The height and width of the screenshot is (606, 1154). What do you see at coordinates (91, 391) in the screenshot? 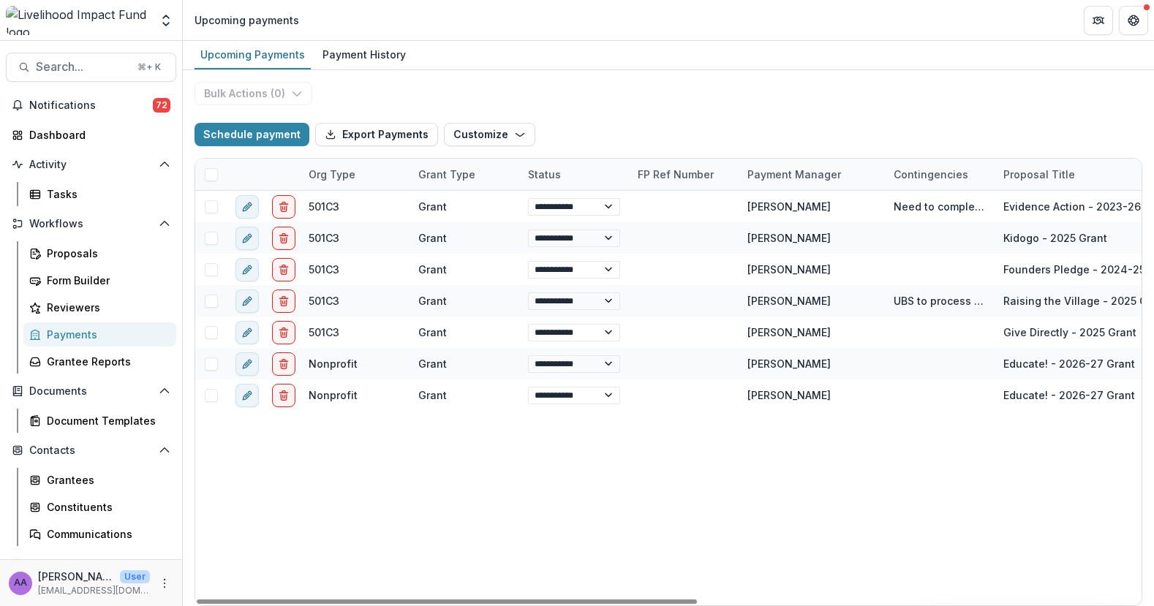
I see `button: Open Documents` at bounding box center [91, 391].